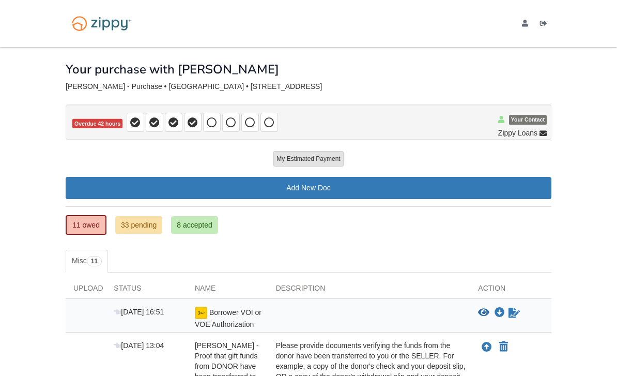 Image resolution: width=617 pixels, height=376 pixels. I want to click on a: Download Borrower VOI or VOE Authorization, so click(500, 313).